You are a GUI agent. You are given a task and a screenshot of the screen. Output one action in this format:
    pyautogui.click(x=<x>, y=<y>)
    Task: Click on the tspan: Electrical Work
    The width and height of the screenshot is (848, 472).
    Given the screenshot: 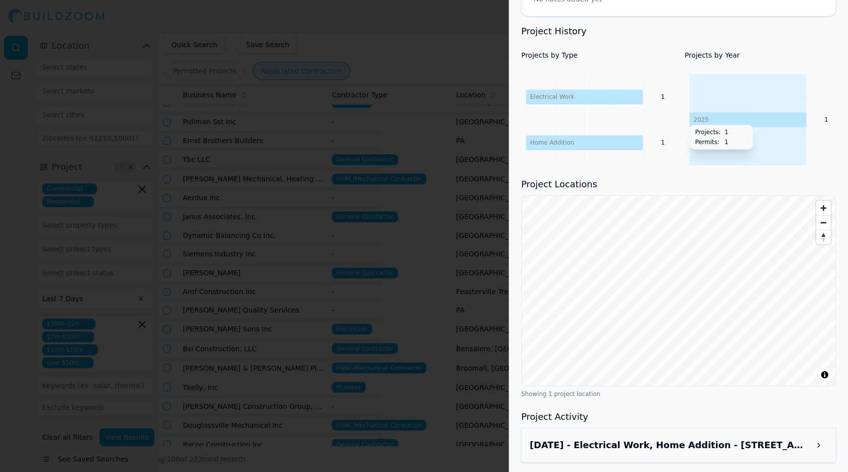 What is the action you would take?
    pyautogui.click(x=552, y=97)
    